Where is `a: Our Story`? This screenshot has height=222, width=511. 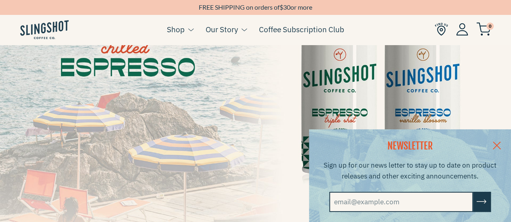 a: Our Story is located at coordinates (222, 29).